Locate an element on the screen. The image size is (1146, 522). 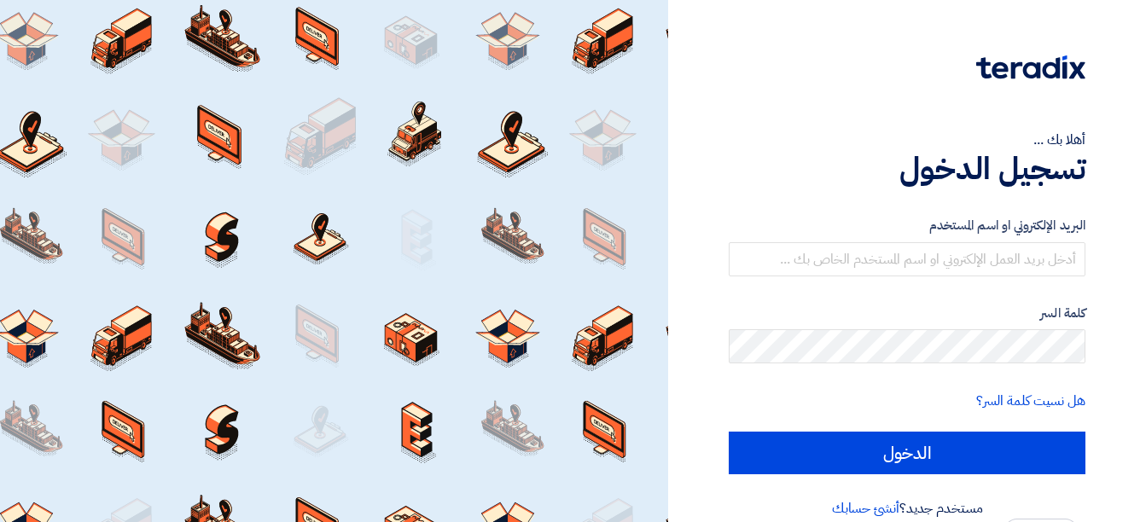
a: هل نسيت كلمة السر؟ is located at coordinates (1031, 401).